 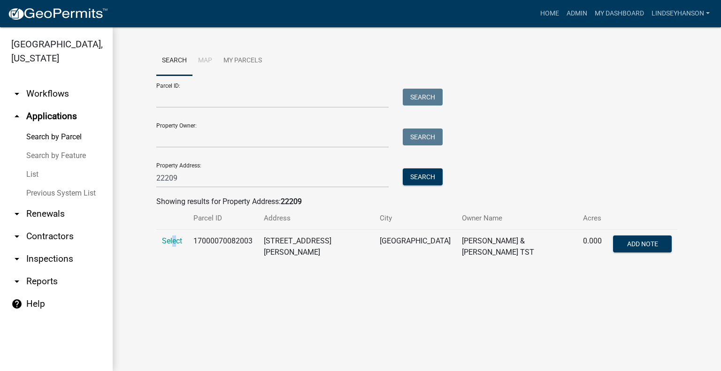 I want to click on a: My Dashboard, so click(x=619, y=14).